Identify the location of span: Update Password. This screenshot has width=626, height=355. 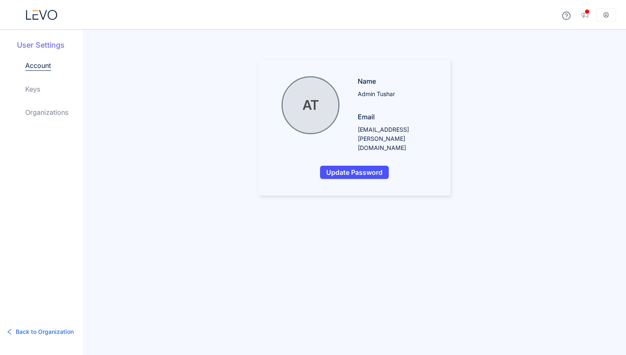
(354, 172).